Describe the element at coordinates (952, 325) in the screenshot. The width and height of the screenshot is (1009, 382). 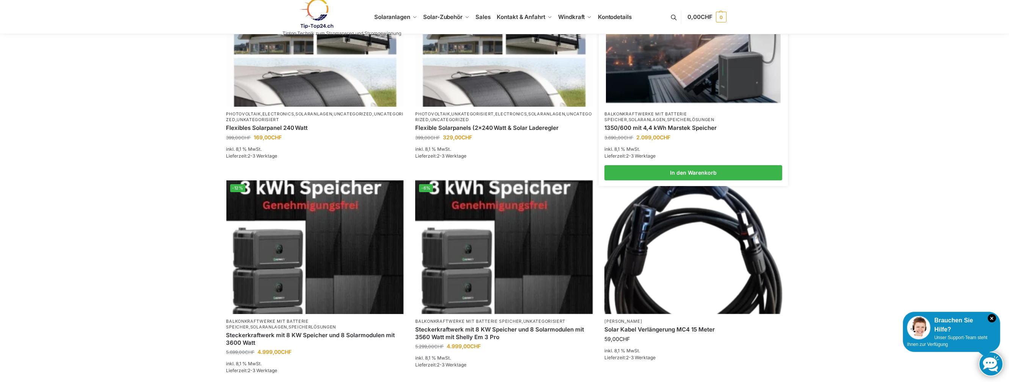
I see `div: Brauchen Sie Hilfe?` at that location.